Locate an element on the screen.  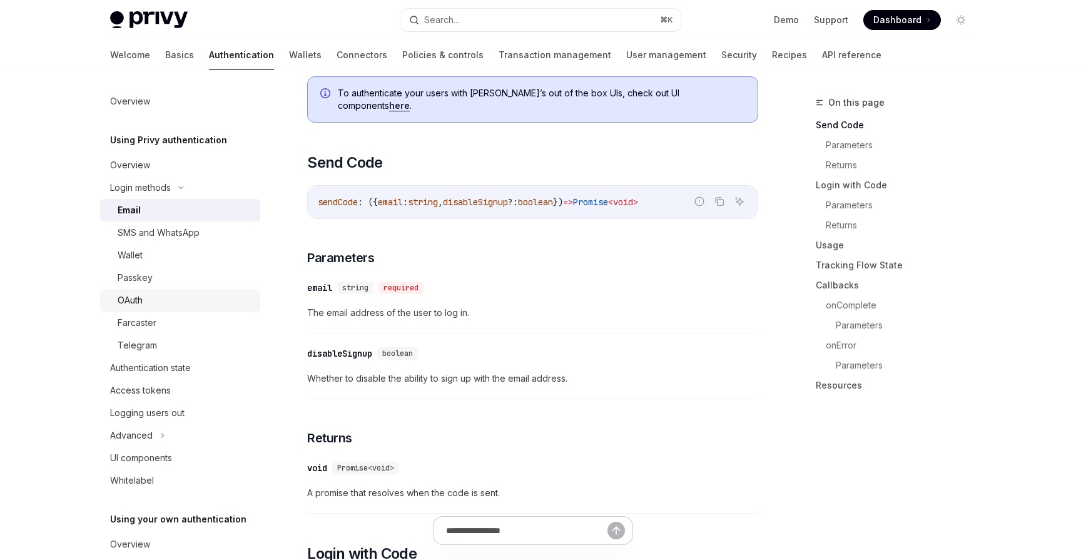
a: Telegram is located at coordinates (180, 345).